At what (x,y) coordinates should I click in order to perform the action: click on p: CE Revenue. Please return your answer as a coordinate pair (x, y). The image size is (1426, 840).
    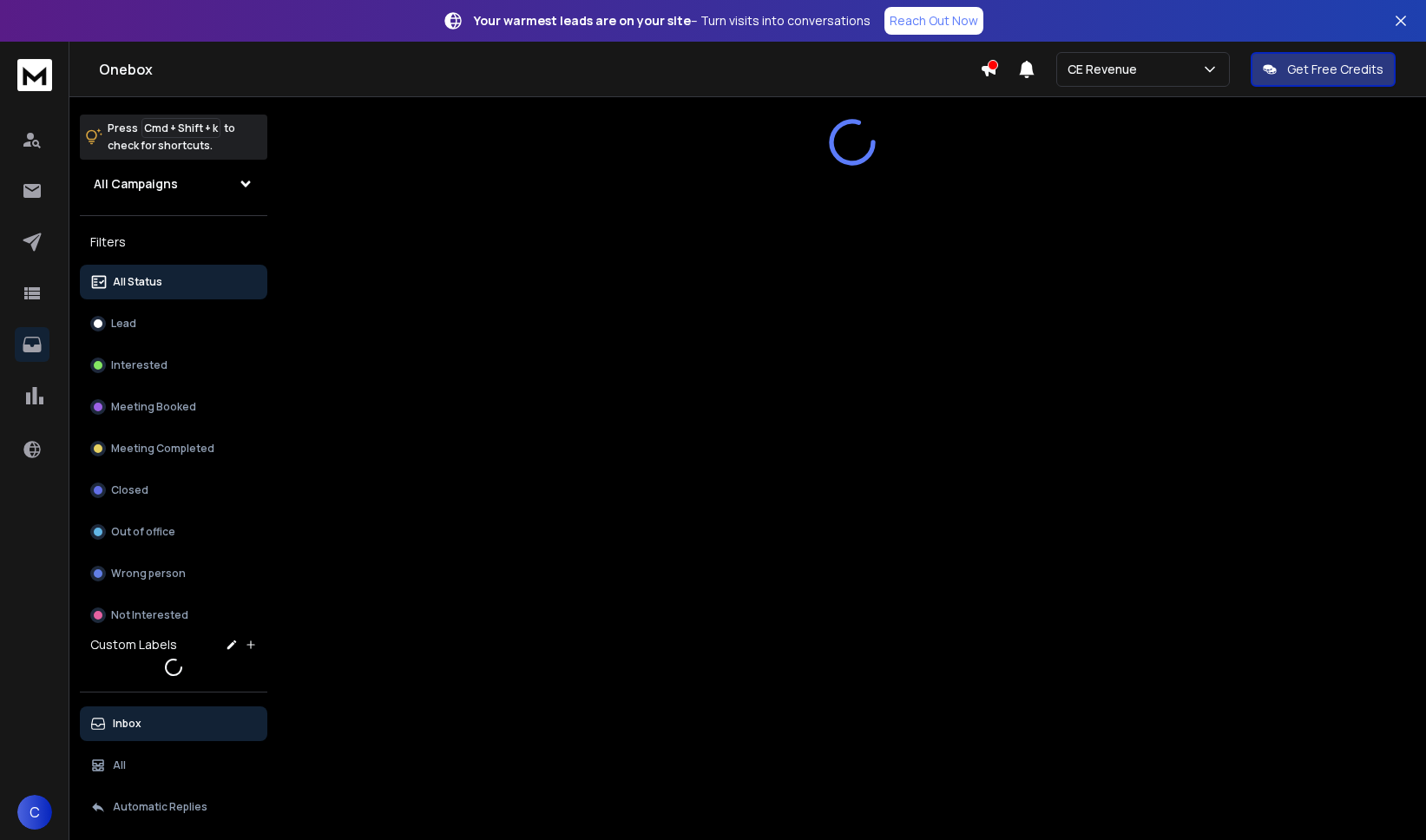
    Looking at the image, I should click on (1106, 70).